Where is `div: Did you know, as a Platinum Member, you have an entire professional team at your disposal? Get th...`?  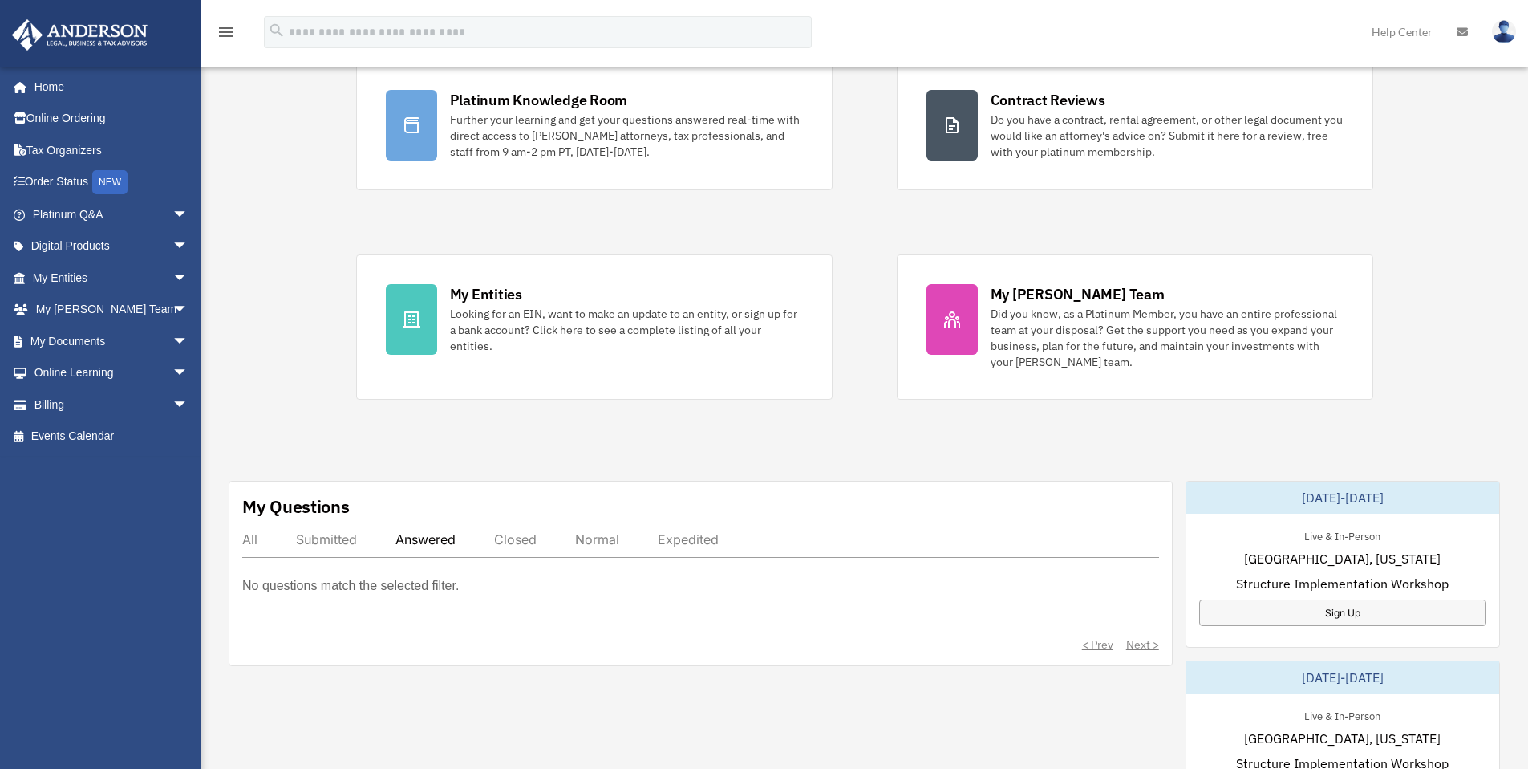 div: Did you know, as a Platinum Member, you have an entire professional team at your disposal? Get th... is located at coordinates (1167, 338).